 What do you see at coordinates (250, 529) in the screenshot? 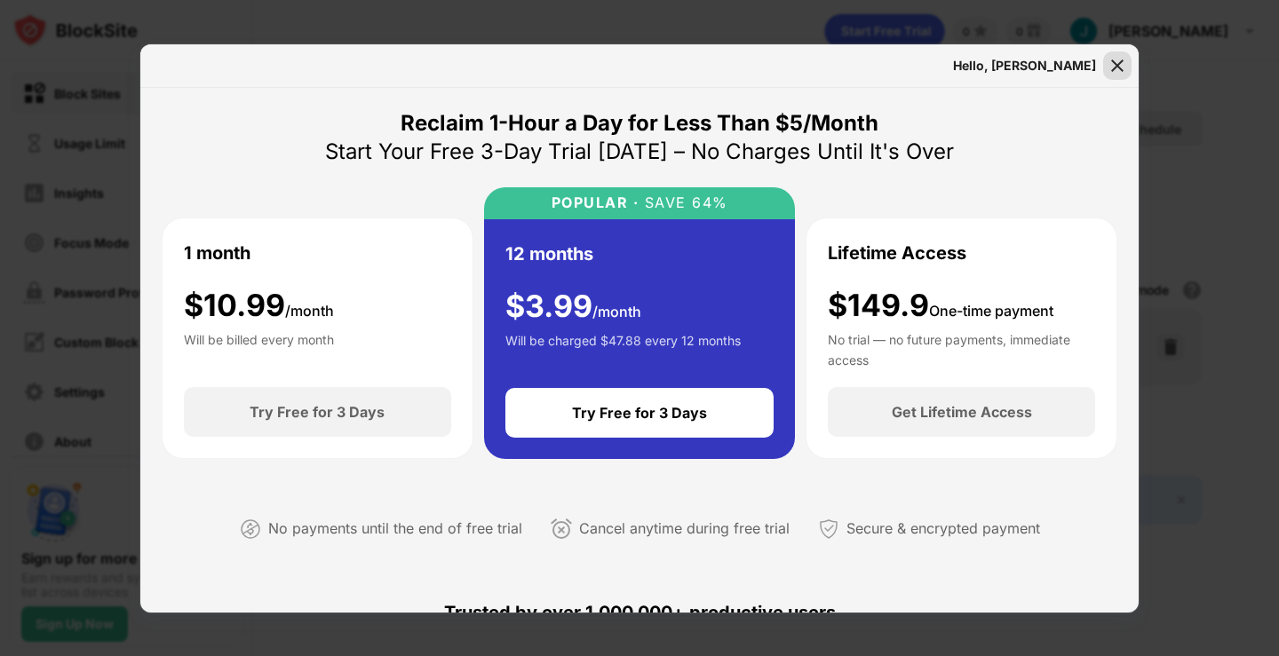
I see `img: not-paying` at bounding box center [250, 529].